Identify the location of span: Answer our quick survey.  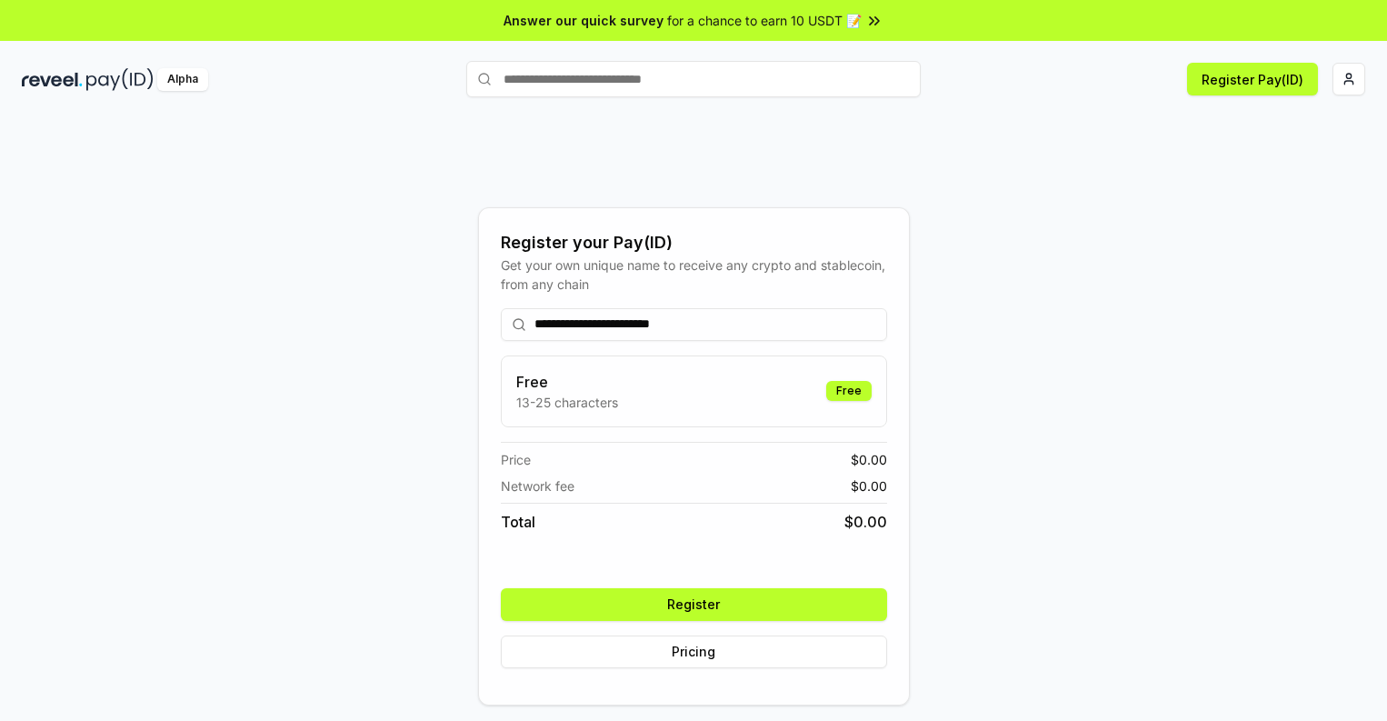
(584, 20).